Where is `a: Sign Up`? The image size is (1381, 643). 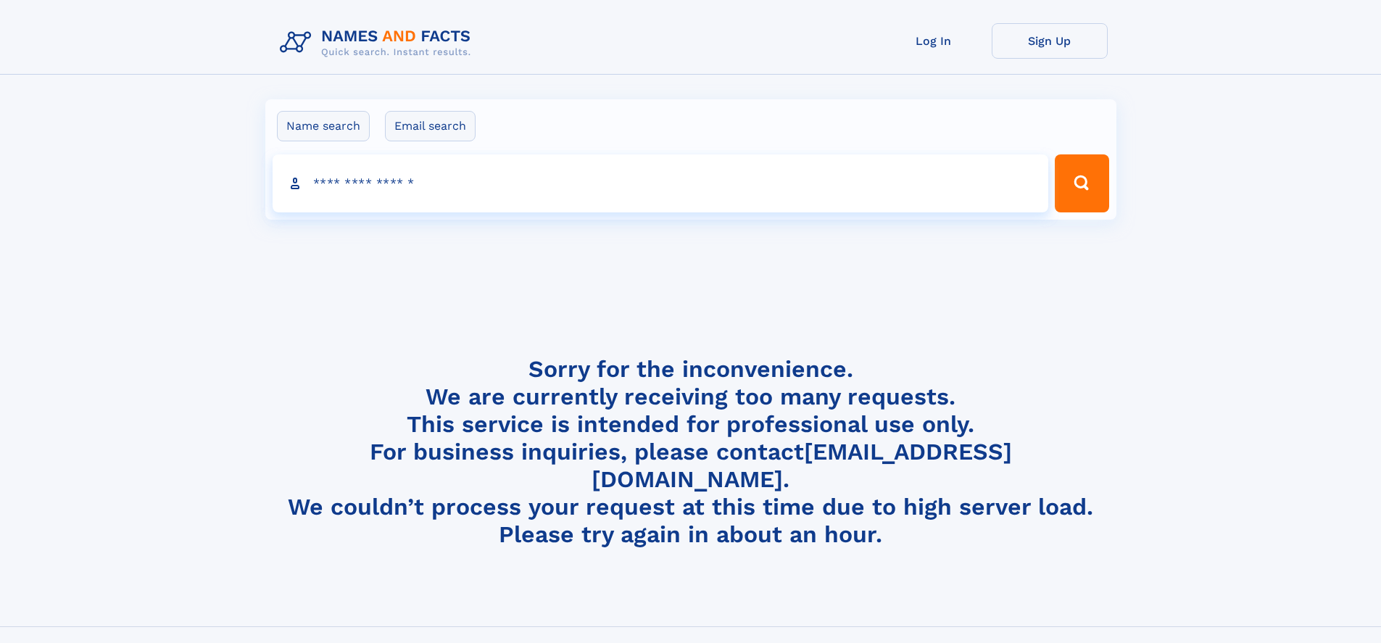
a: Sign Up is located at coordinates (1050, 41).